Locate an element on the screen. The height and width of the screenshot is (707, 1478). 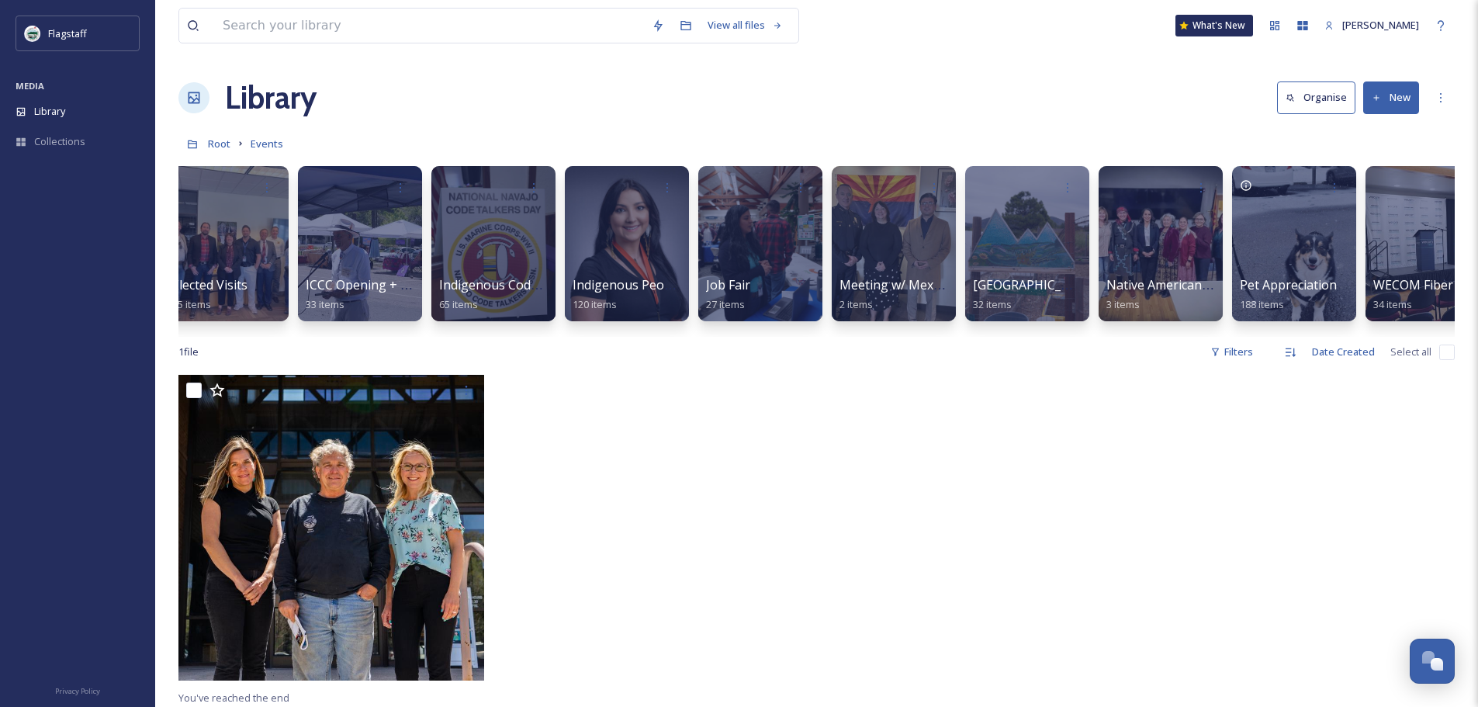
span: 27 items is located at coordinates (726, 304).